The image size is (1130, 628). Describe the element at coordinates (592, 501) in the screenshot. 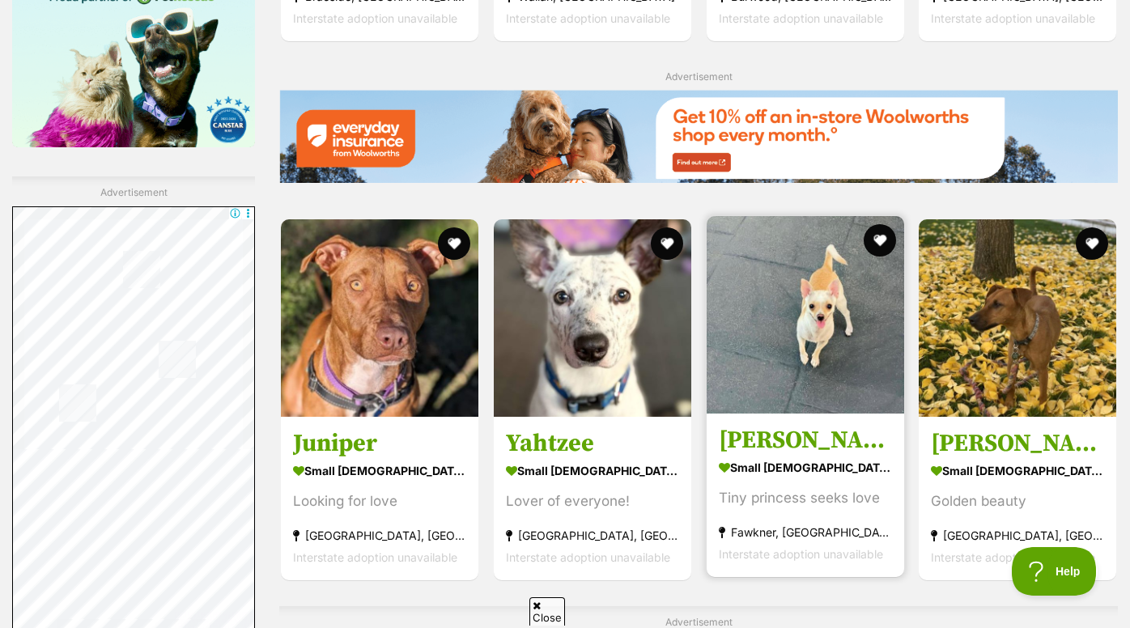

I see `div: Lover of everyone!` at that location.